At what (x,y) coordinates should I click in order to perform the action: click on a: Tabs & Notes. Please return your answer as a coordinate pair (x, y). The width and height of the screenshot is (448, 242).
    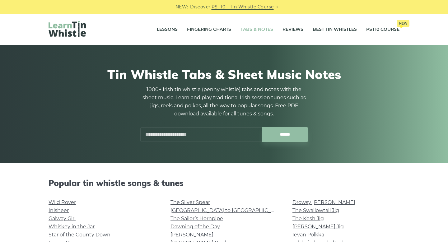
    Looking at the image, I should click on (257, 30).